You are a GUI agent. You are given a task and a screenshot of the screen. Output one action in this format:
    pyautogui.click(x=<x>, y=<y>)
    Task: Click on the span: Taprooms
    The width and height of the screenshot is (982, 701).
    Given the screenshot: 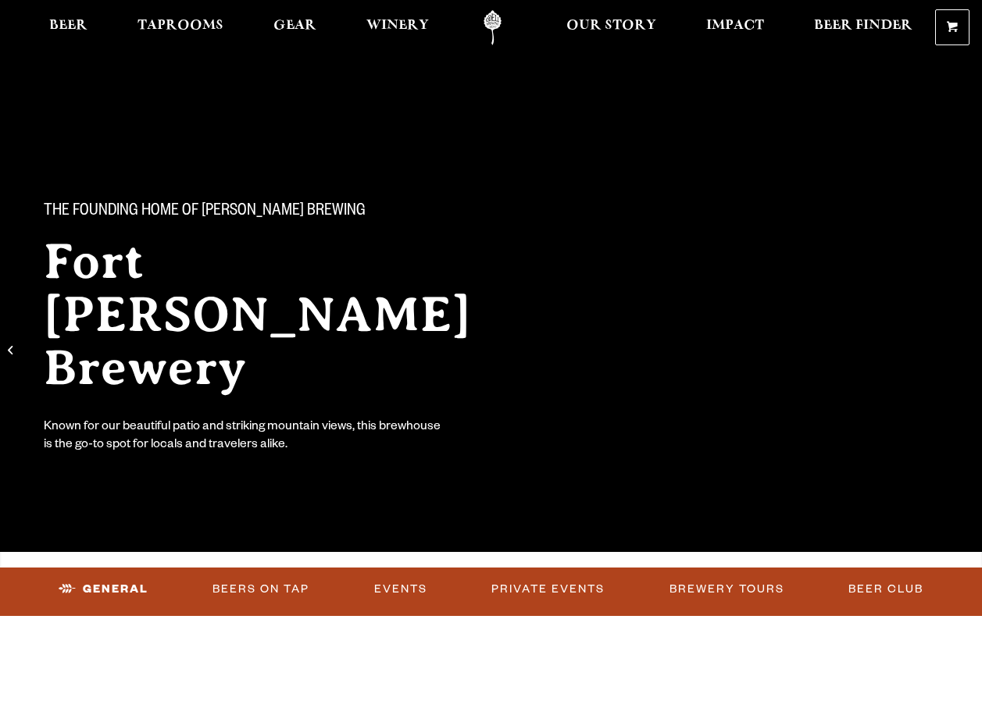 What is the action you would take?
    pyautogui.click(x=180, y=26)
    